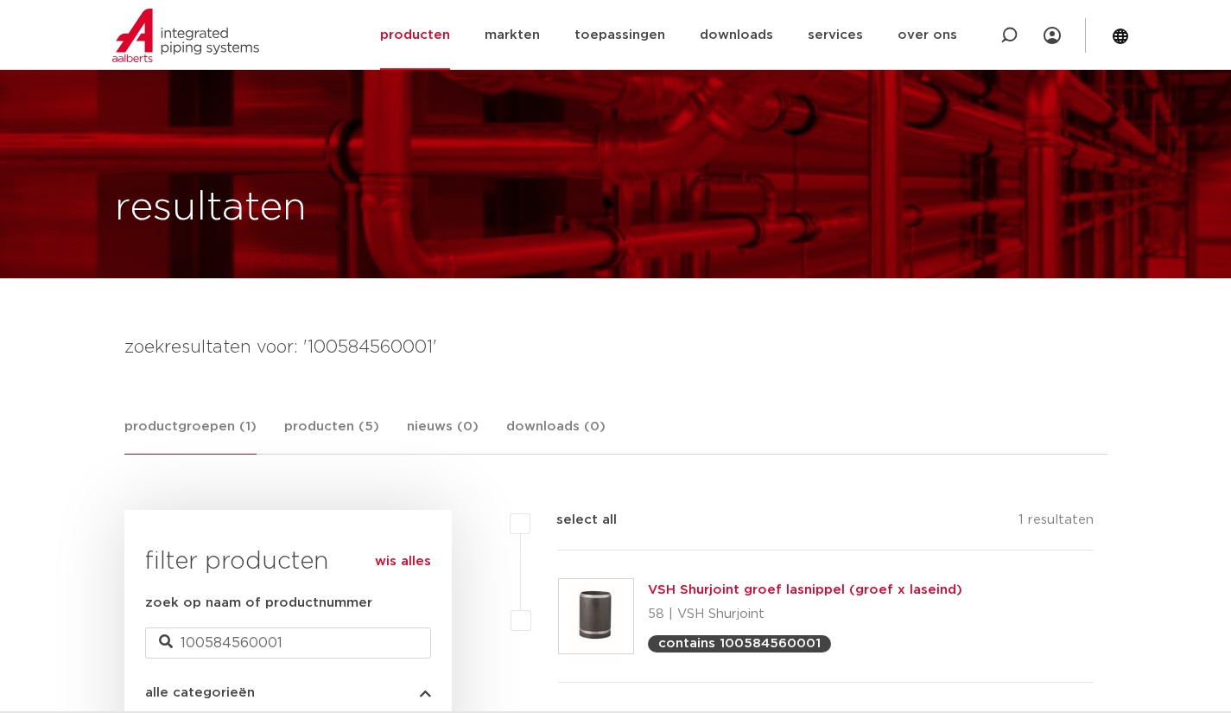 This screenshot has width=1231, height=713. What do you see at coordinates (442, 435) in the screenshot?
I see `a: nieuws (0)` at bounding box center [442, 435].